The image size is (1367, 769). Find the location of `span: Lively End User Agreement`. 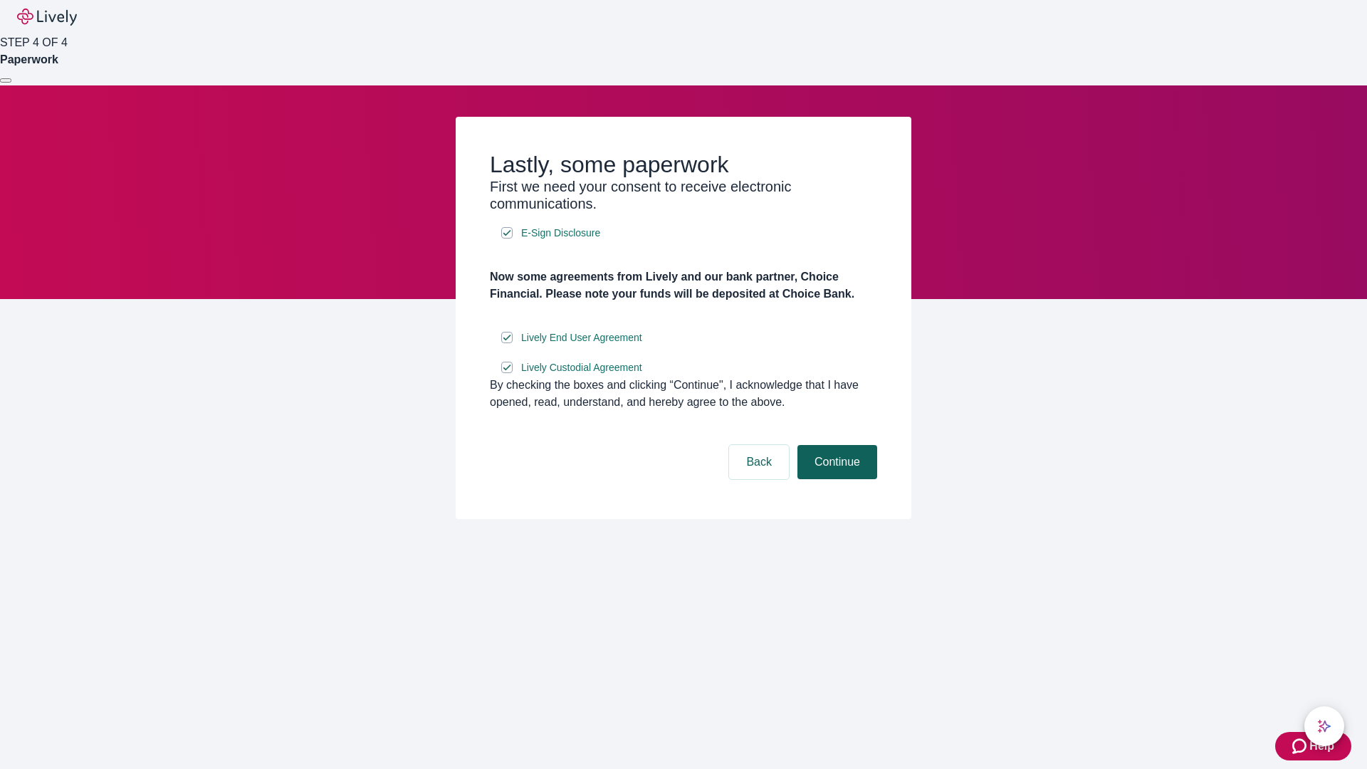

span: Lively End User Agreement is located at coordinates (582, 338).